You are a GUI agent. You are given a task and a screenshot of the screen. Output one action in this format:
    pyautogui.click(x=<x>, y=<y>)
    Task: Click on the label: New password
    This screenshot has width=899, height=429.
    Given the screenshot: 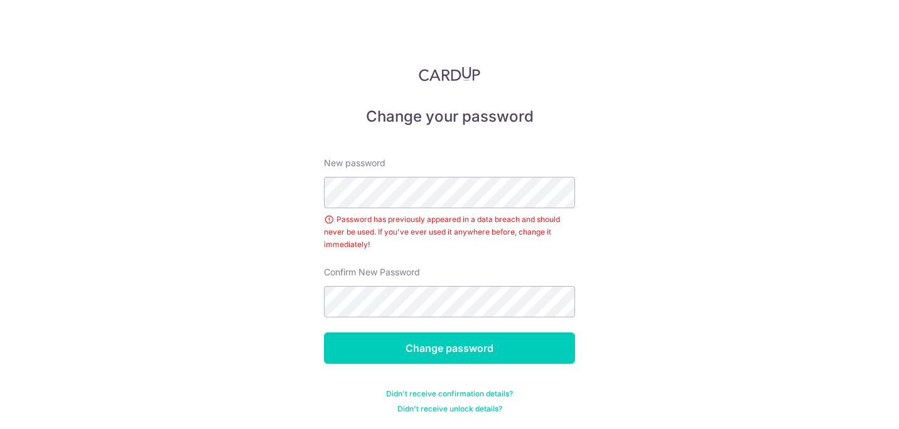 What is the action you would take?
    pyautogui.click(x=355, y=163)
    